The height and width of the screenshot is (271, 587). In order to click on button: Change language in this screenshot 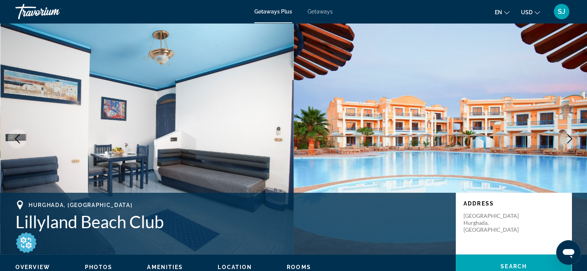, I will do `click(502, 12)`.